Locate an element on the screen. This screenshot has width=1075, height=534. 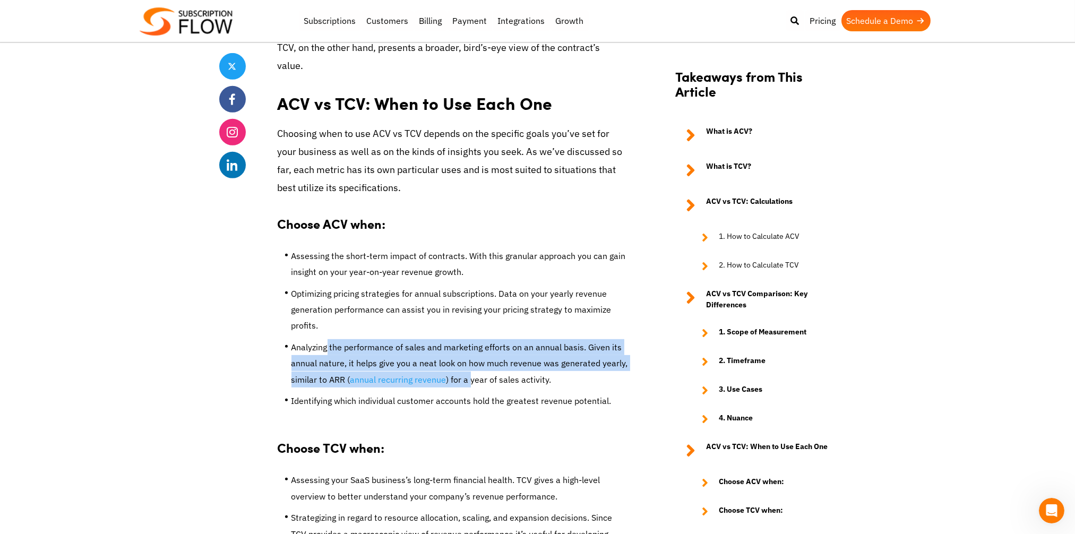
a: Schedule a Demo is located at coordinates (886, 21).